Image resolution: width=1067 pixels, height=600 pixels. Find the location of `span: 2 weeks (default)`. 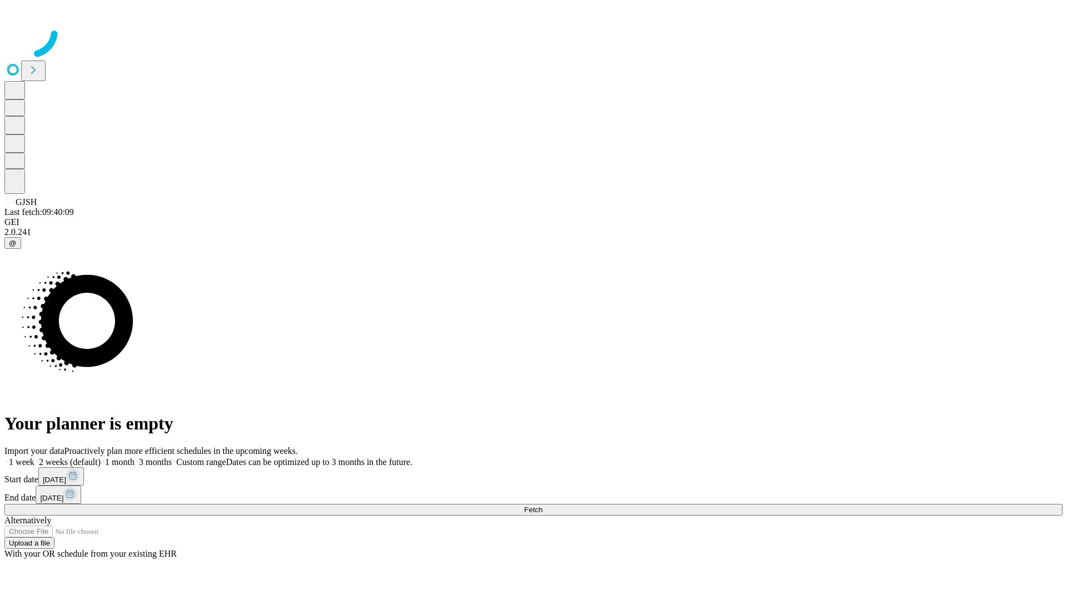

span: 2 weeks (default) is located at coordinates (69, 462).